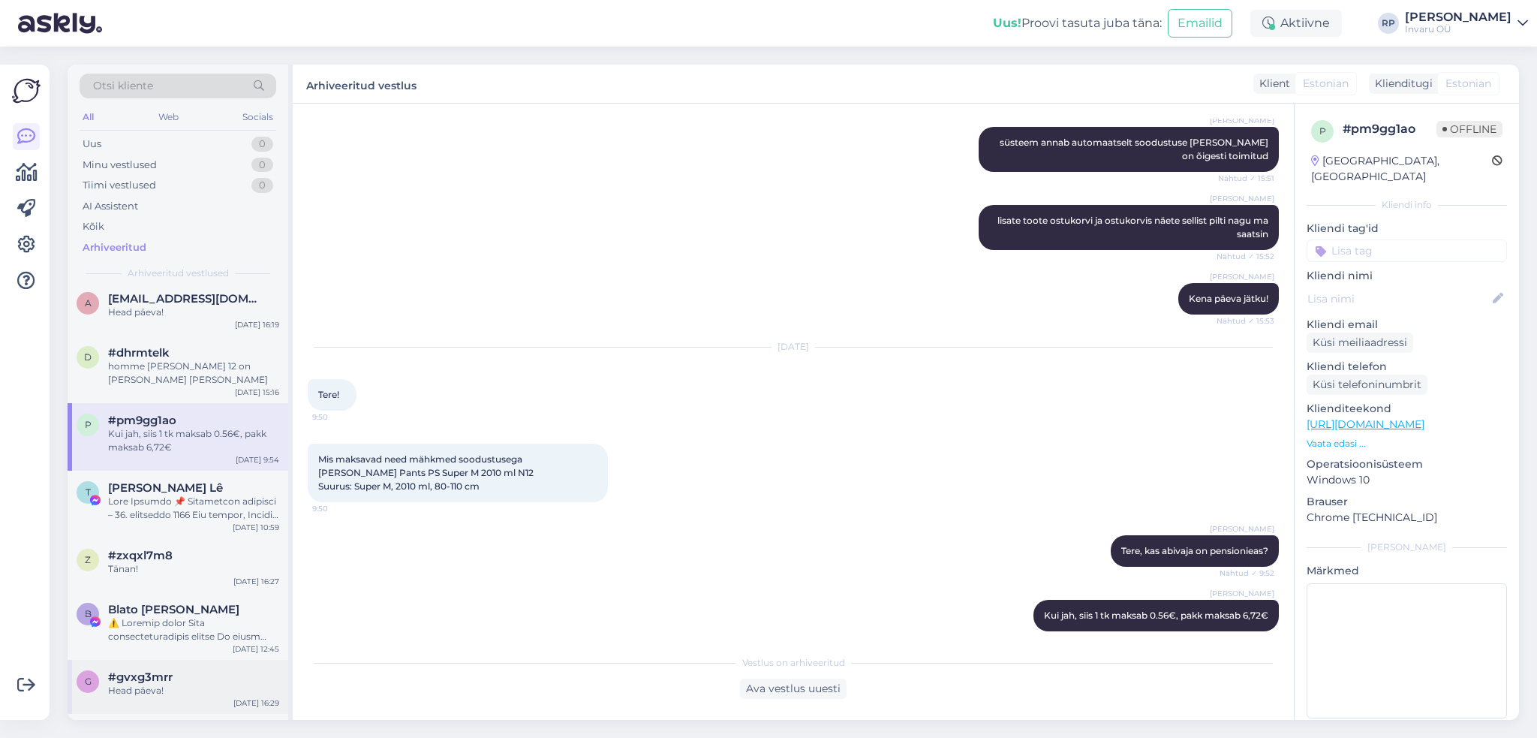 This screenshot has height=738, width=1537. I want to click on div: Socials, so click(257, 117).